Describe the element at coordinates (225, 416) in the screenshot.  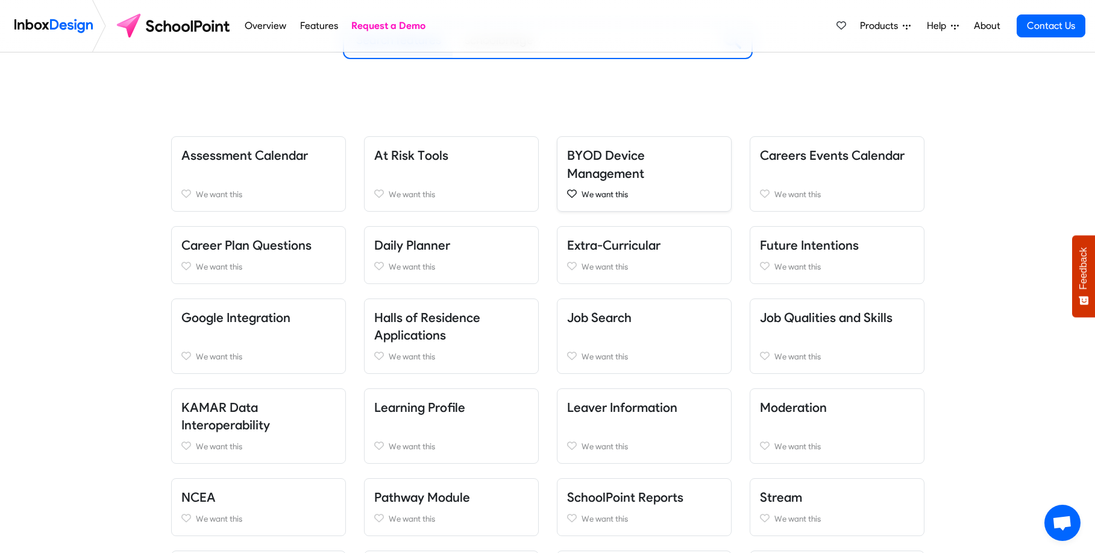
I see `a: KAMAR Data Interoperability` at that location.